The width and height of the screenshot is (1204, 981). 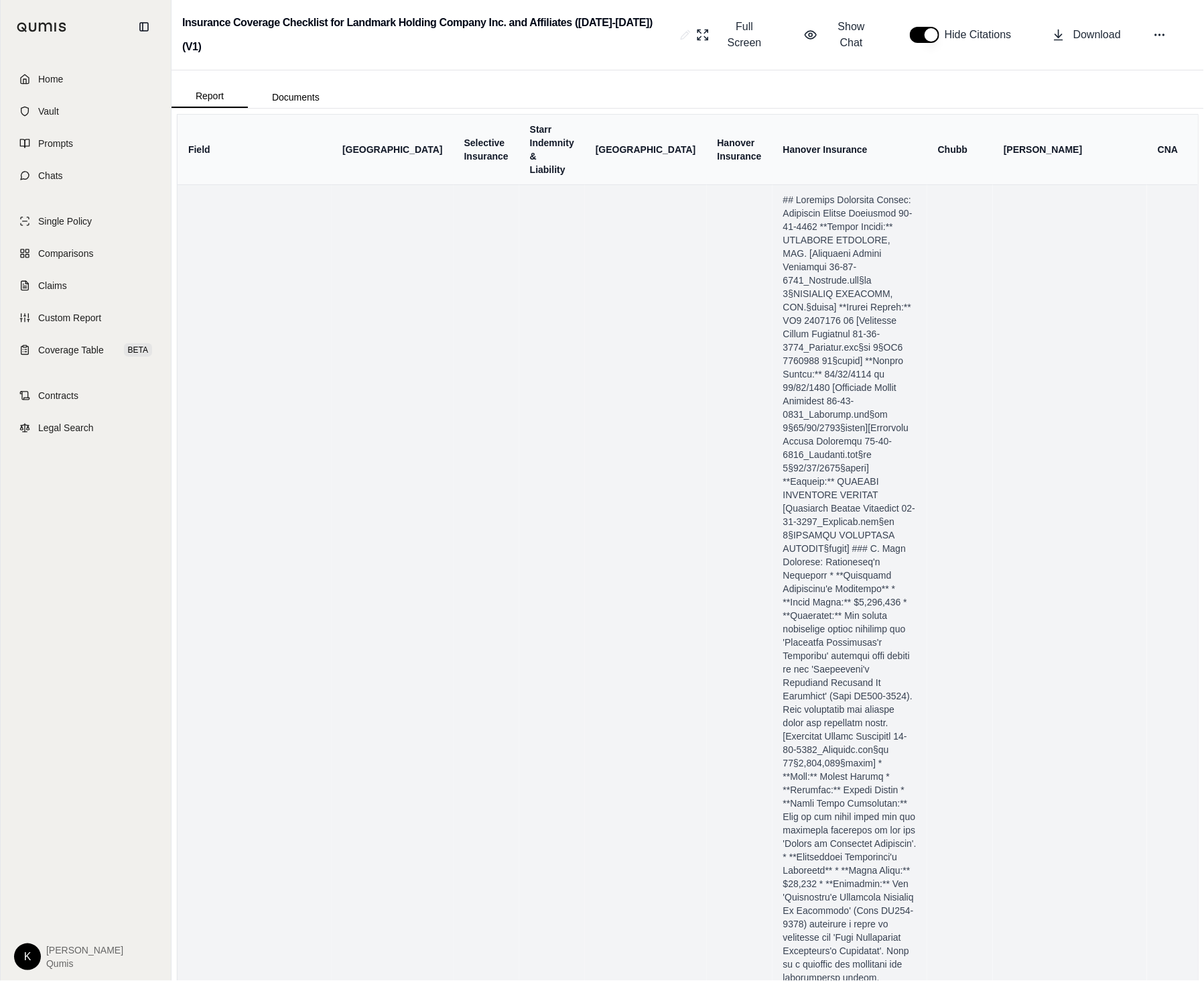 What do you see at coordinates (138, 350) in the screenshot?
I see `span: BETA` at bounding box center [138, 350].